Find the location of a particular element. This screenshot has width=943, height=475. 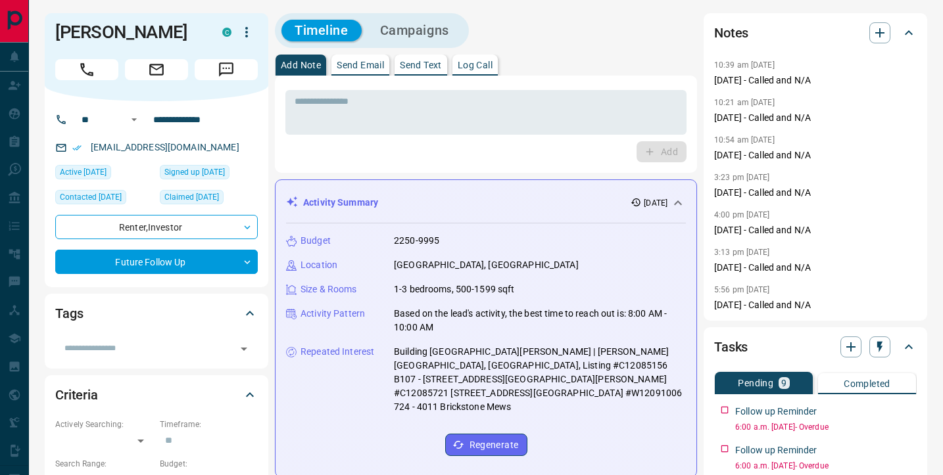

div: Mon Aug 14 2017 is located at coordinates (208, 174).